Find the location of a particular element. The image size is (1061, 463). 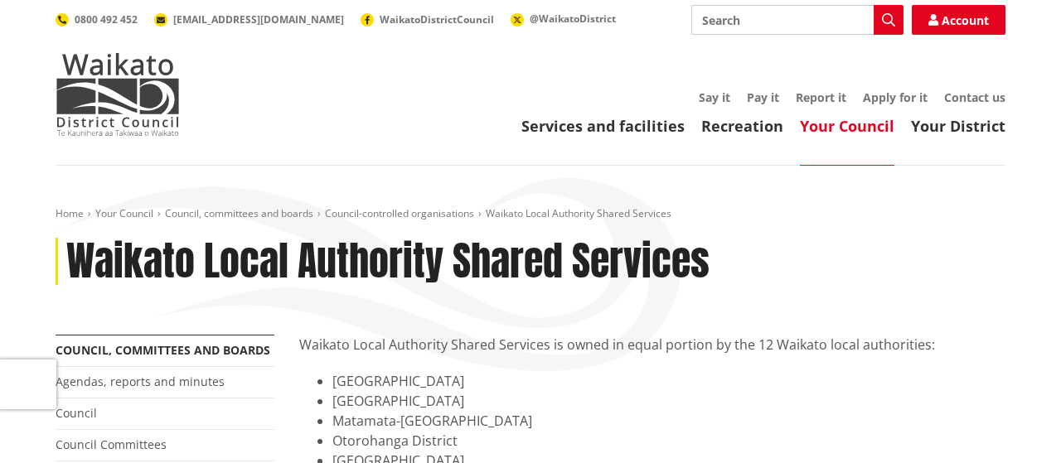

span: @WaikatoDistrict is located at coordinates (573, 18).